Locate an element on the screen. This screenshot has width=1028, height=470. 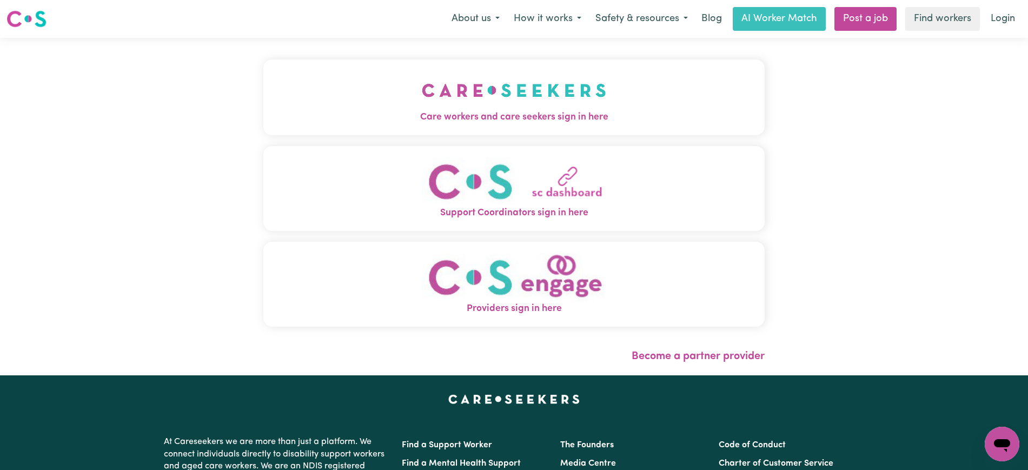
a: The Founders is located at coordinates (587, 445).